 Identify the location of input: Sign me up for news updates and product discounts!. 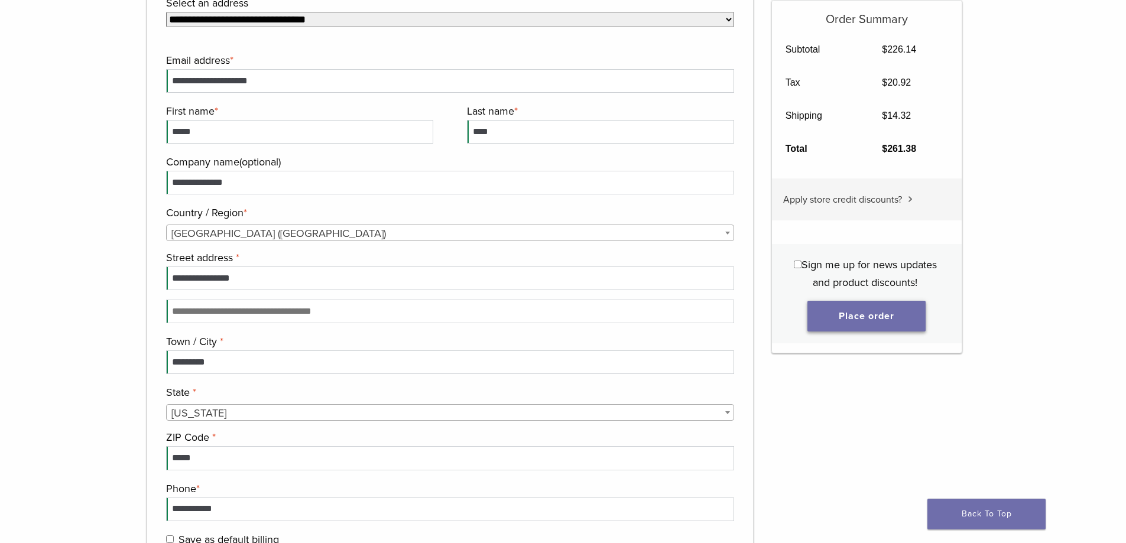
(797, 264).